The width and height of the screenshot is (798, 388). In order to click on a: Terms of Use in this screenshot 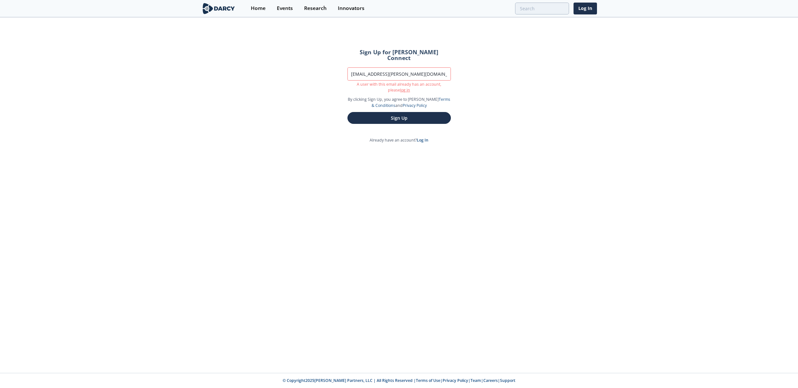, I will do `click(428, 380)`.